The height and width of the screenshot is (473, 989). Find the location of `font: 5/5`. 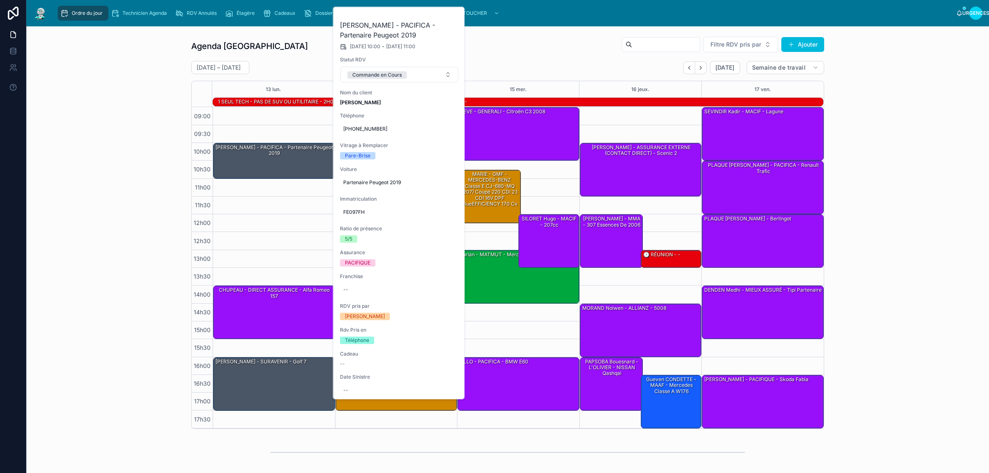

font: 5/5 is located at coordinates (348, 238).